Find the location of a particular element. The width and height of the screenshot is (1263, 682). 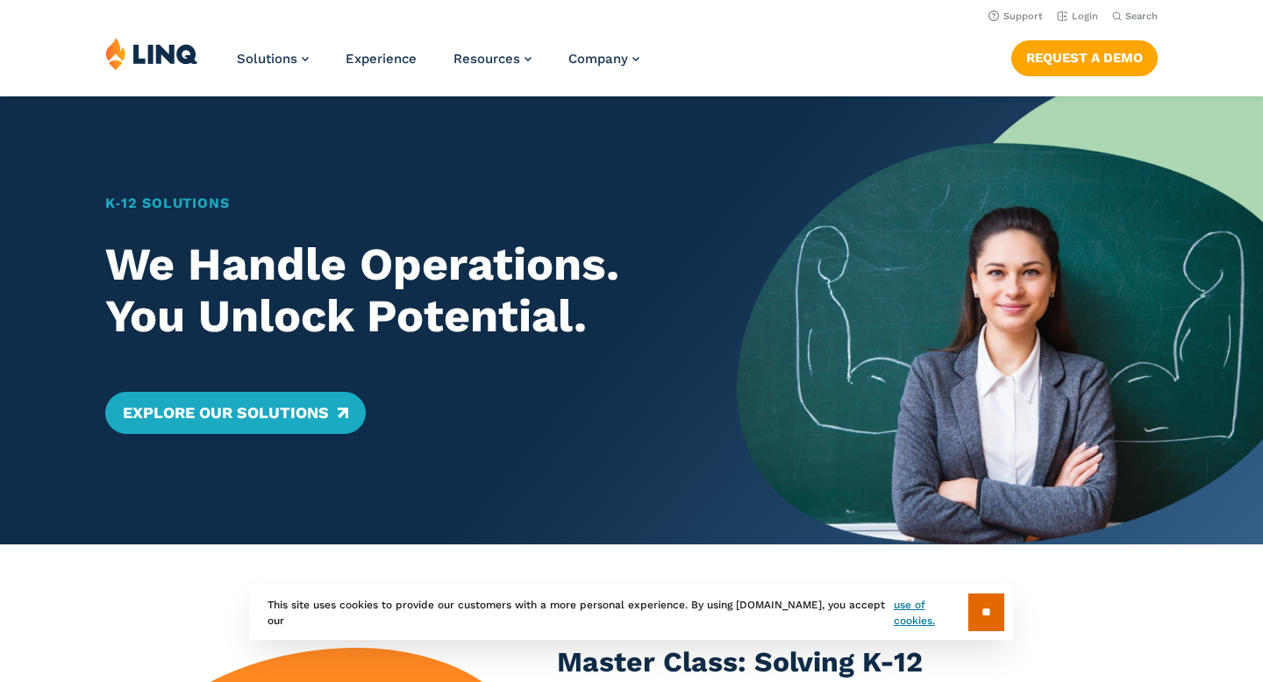

a: Explore Our Solutions is located at coordinates (235, 413).